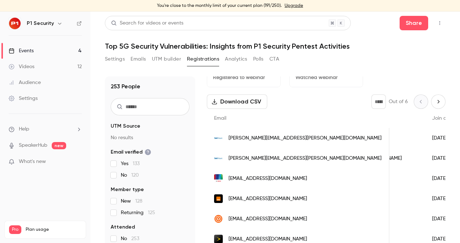 The height and width of the screenshot is (243, 460). I want to click on span: Email verified, so click(131, 152).